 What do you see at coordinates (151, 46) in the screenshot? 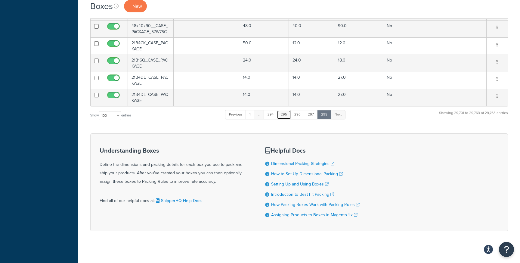
I see `td: 21B4CK_CASE_PACKAGE` at bounding box center [151, 46].